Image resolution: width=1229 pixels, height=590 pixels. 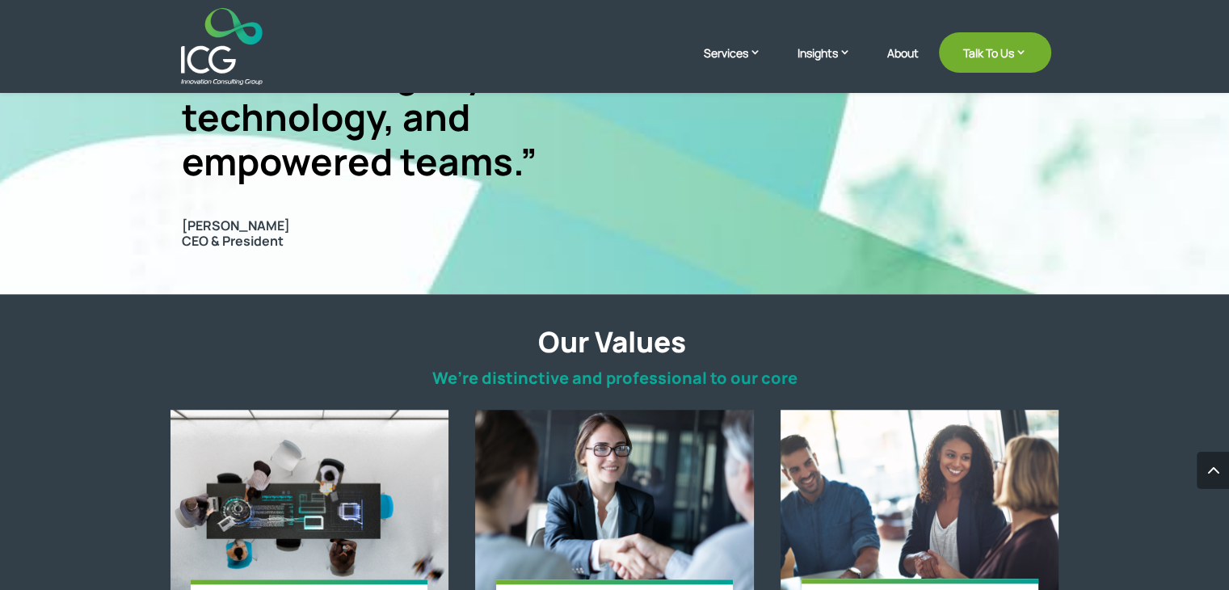 What do you see at coordinates (995, 53) in the screenshot?
I see `a: Talk To Us` at bounding box center [995, 53].